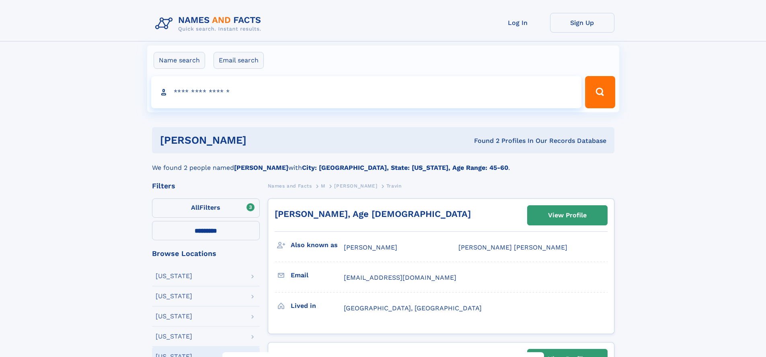 Image resolution: width=766 pixels, height=357 pixels. Describe the element at coordinates (582, 23) in the screenshot. I see `a: Sign Up` at that location.